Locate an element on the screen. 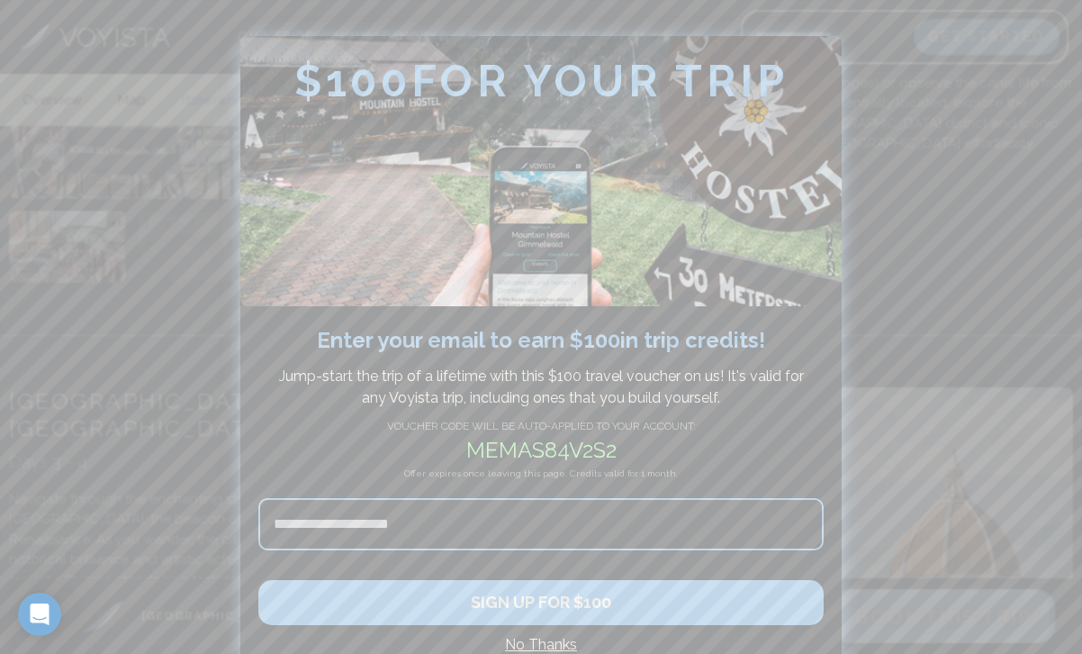 The image size is (1082, 654). h2: memas84v2s2 is located at coordinates (541, 450).